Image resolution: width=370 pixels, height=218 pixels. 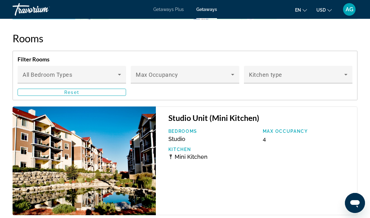 I want to click on span: All Bedroom Types, so click(x=47, y=75).